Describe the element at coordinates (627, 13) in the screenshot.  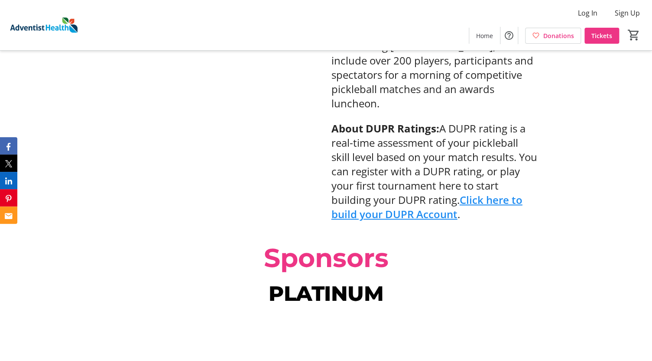
I see `span: Sign Up` at that location.